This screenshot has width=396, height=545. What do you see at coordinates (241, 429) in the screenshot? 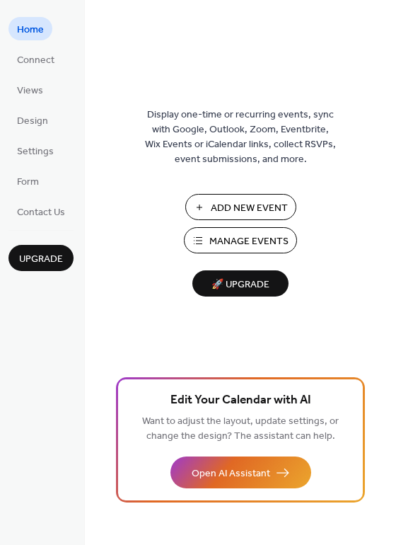
I see `span: Want to adjust the layout, update settings, or change the design? The assistant can help.` at bounding box center [241, 429].